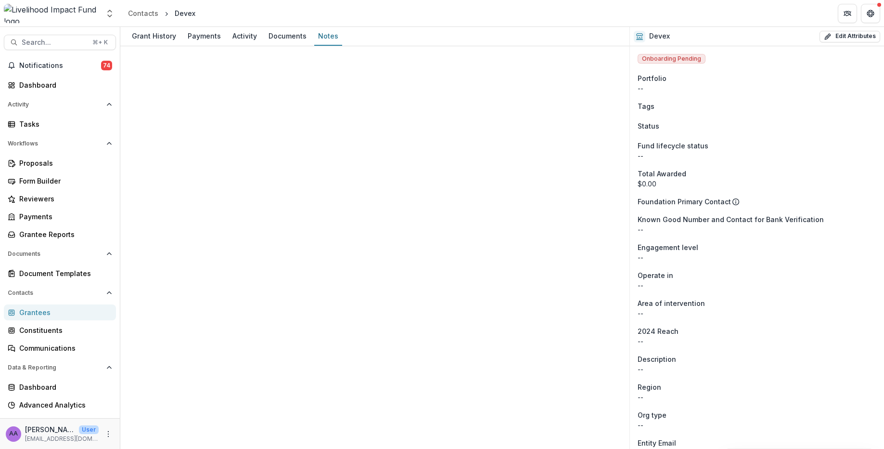 The height and width of the screenshot is (449, 884). Describe the element at coordinates (657, 442) in the screenshot. I see `span: Entity Email` at that location.